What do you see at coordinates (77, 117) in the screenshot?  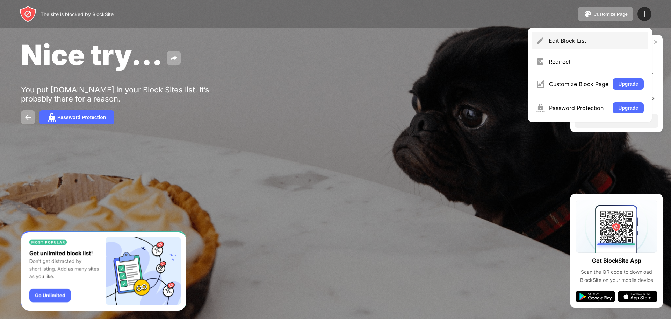 I see `button: Password Protection` at bounding box center [77, 117].